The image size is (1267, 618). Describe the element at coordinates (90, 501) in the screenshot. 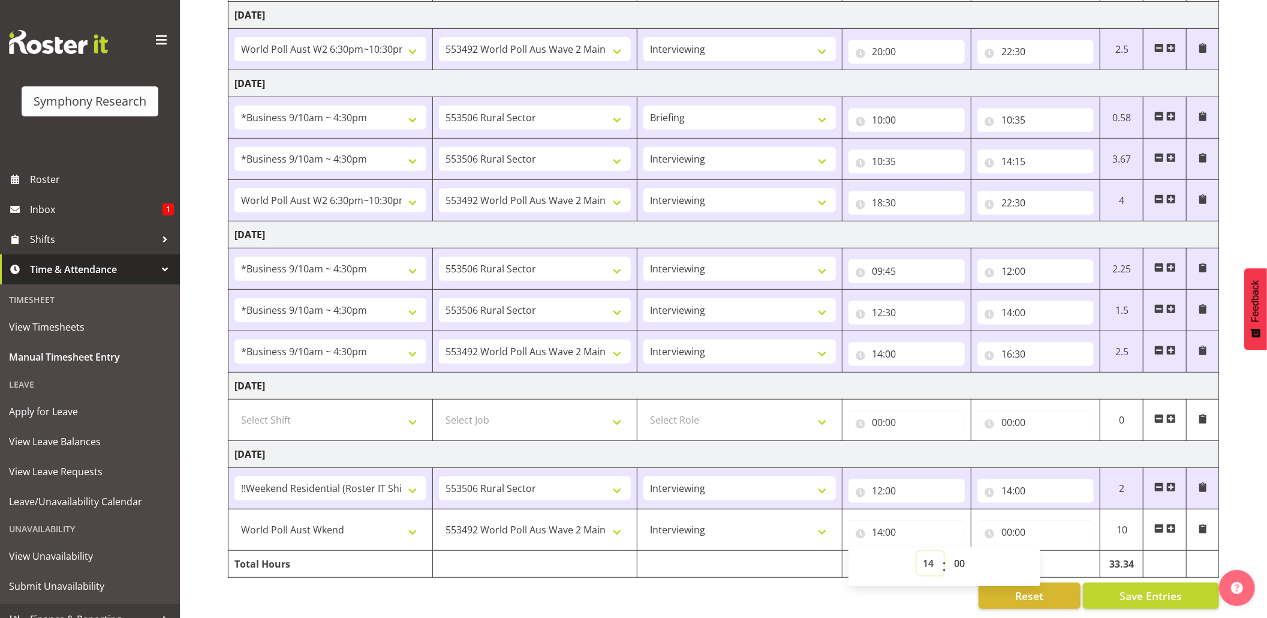

I see `a: Leave/Unavailability Calendar` at that location.